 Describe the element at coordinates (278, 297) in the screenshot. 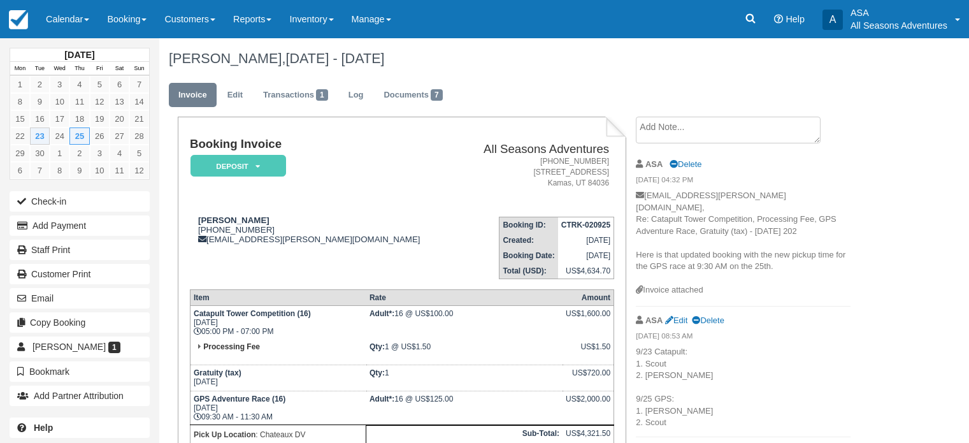

I see `th: Item` at that location.